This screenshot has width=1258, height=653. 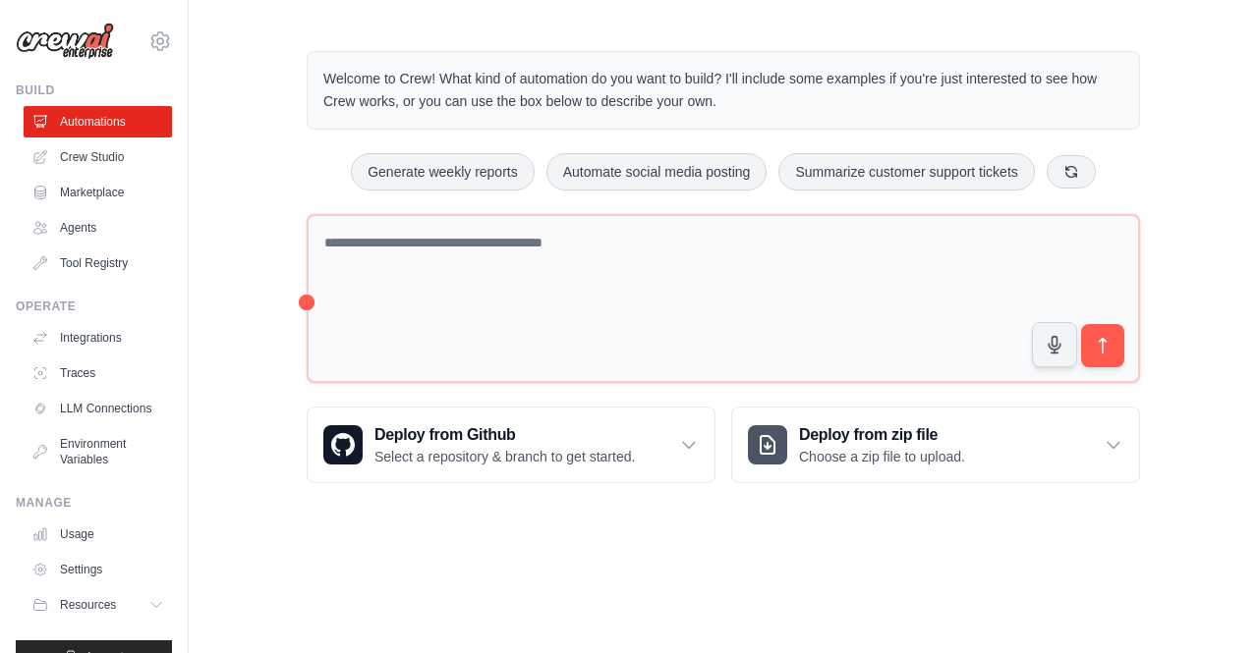 I want to click on a: LLM Connections, so click(x=97, y=409).